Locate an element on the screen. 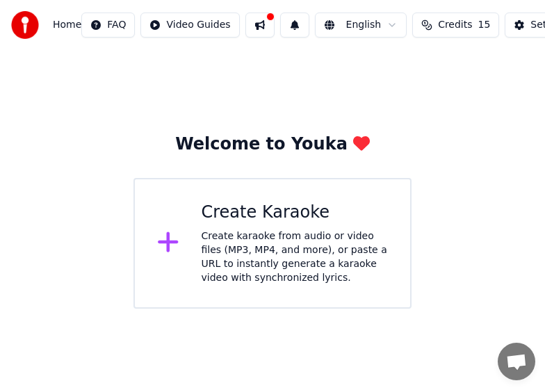 The width and height of the screenshot is (545, 390). button: FAQ is located at coordinates (108, 25).